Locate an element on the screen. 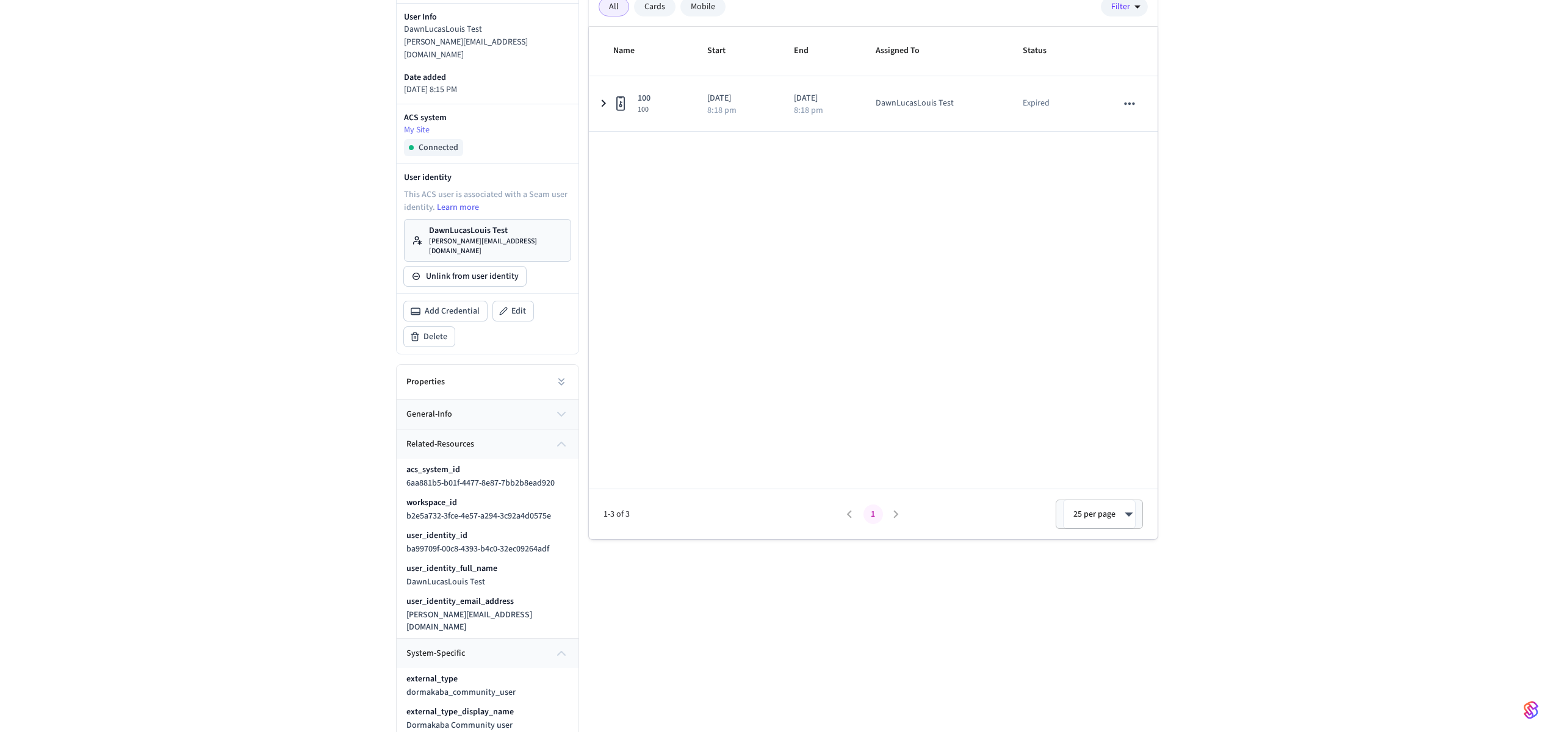  button: Edit is located at coordinates (513, 311).